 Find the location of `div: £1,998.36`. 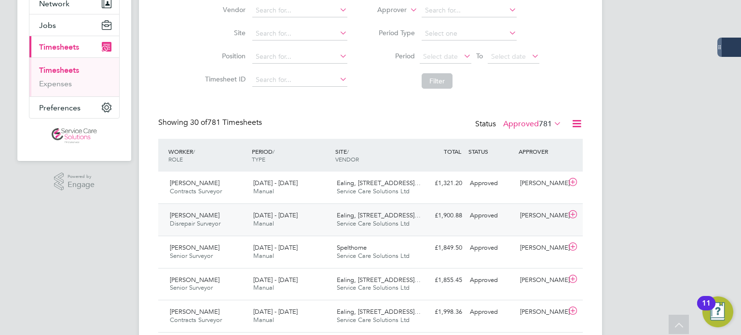

div: £1,998.36 is located at coordinates (441, 312).